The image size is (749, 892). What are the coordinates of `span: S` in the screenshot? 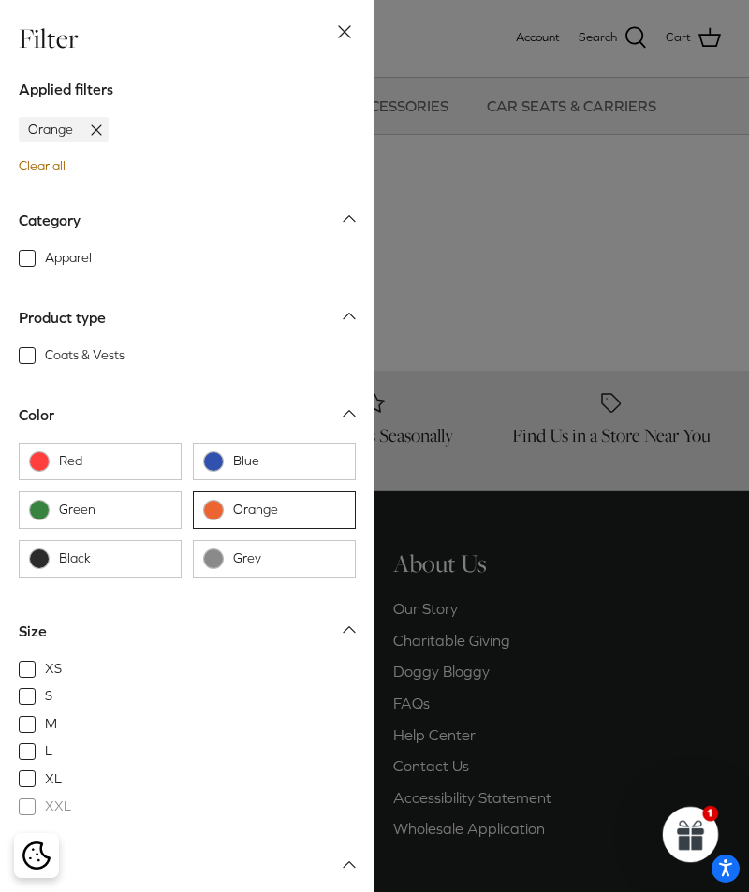 It's located at (49, 697).